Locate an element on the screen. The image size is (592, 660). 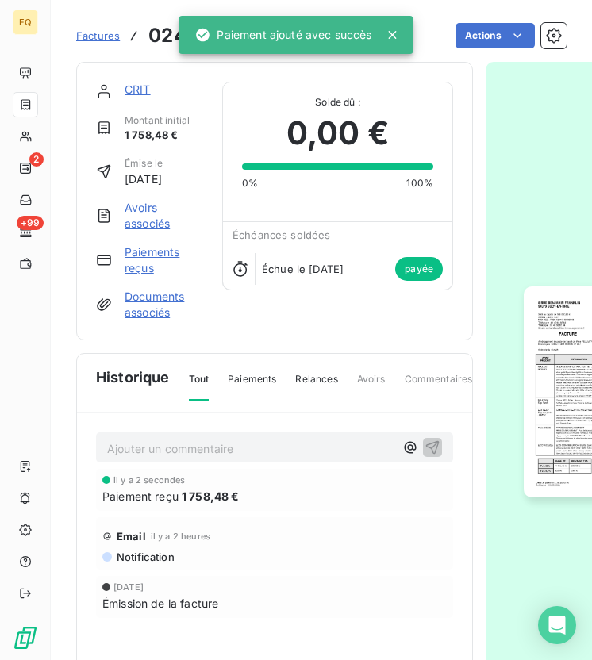
span: Commentaires is located at coordinates (439, 385).